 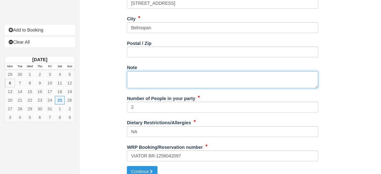 What do you see at coordinates (132, 67) in the screenshot?
I see `label: Note` at bounding box center [132, 67].